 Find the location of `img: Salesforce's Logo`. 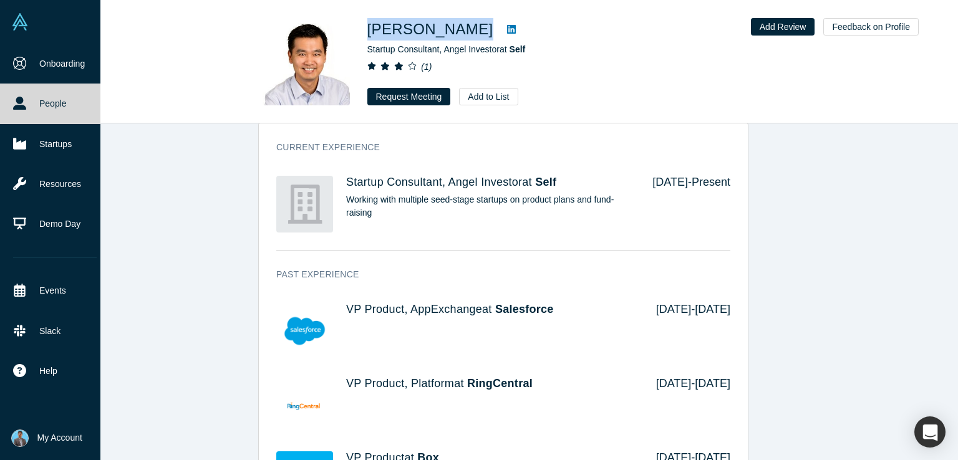

img: Salesforce's Logo is located at coordinates (304, 331).